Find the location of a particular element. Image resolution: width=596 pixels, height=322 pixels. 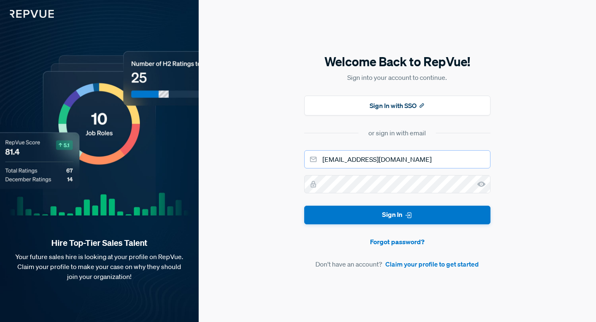

h5: Welcome Back to RepVue! is located at coordinates (397, 62).